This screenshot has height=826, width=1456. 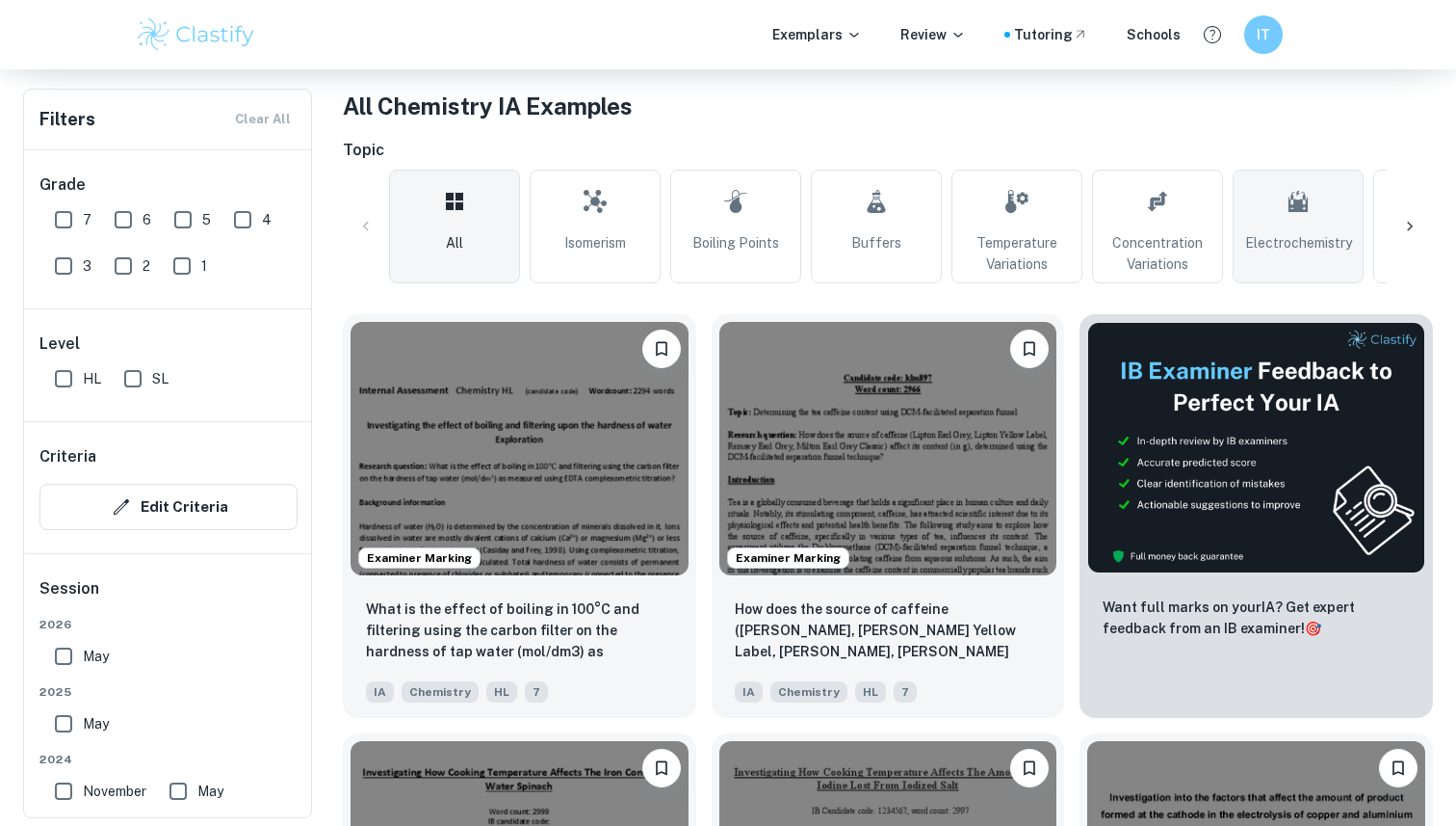 I want to click on span: All, so click(x=454, y=243).